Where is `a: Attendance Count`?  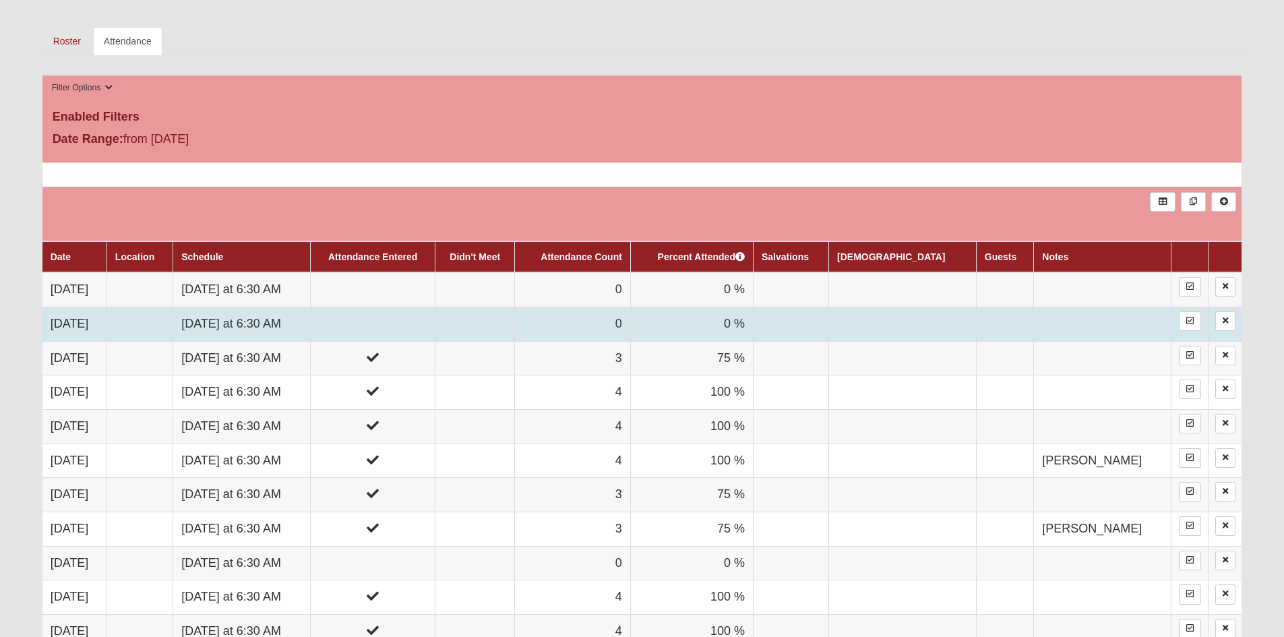
a: Attendance Count is located at coordinates (581, 257).